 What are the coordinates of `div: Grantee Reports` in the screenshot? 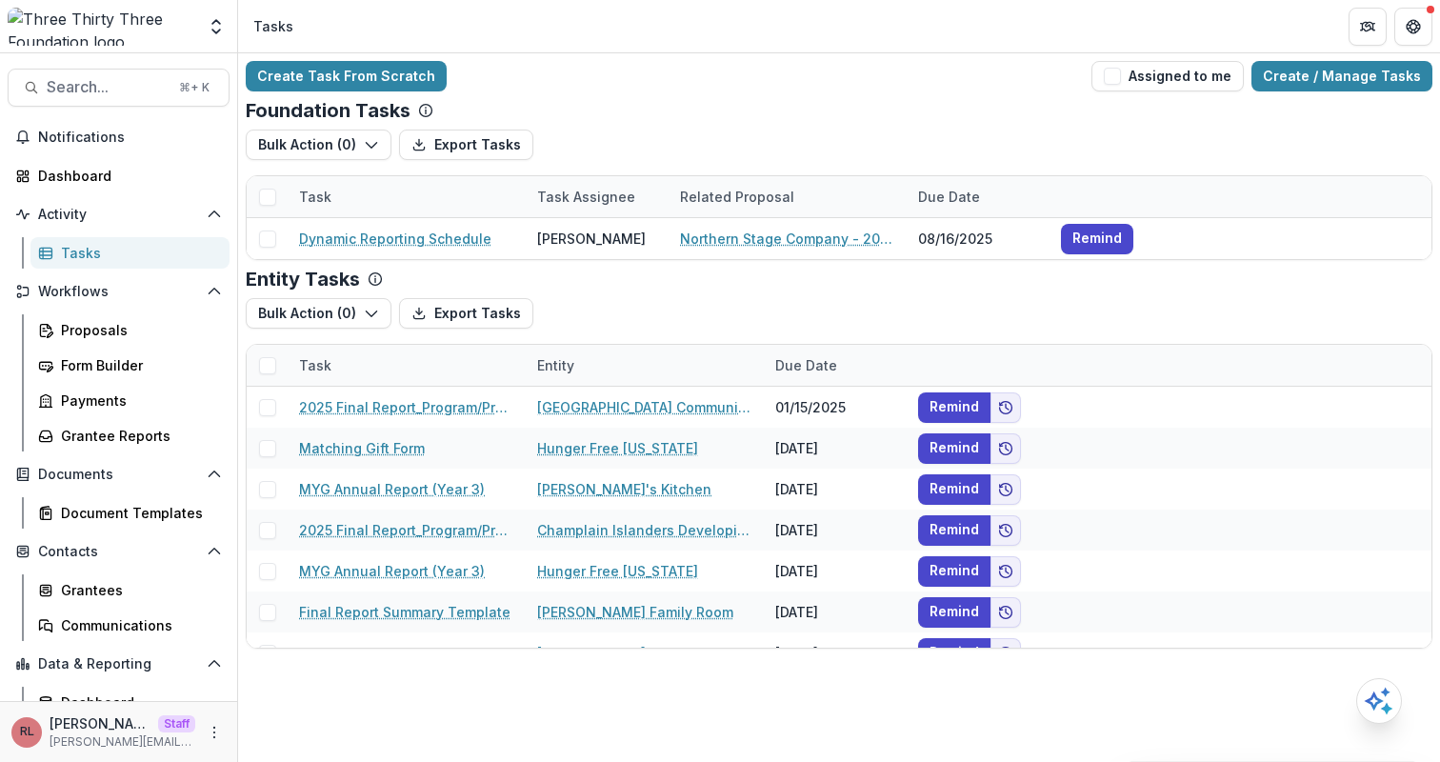 It's located at (137, 435).